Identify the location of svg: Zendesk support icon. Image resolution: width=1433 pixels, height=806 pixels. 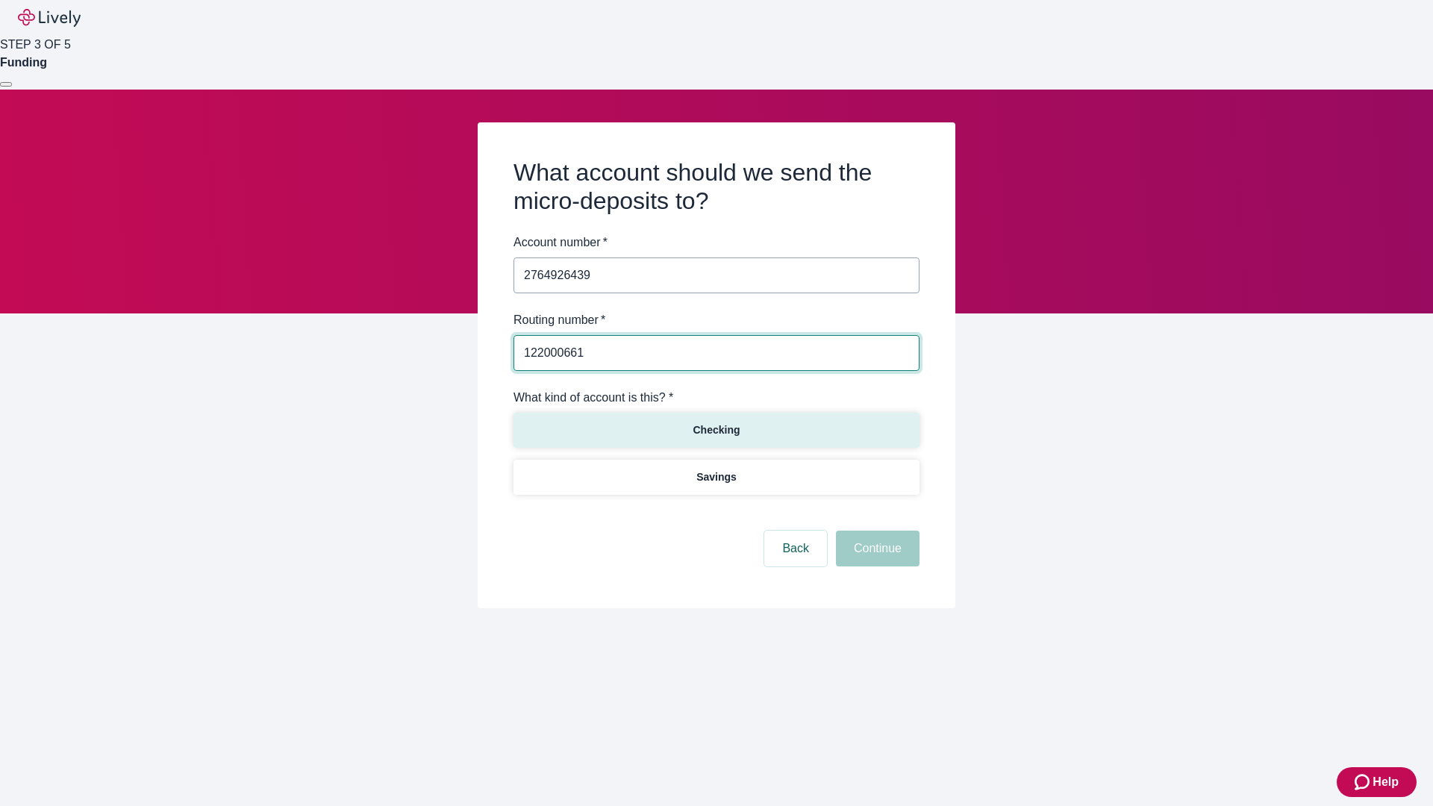
(1363, 782).